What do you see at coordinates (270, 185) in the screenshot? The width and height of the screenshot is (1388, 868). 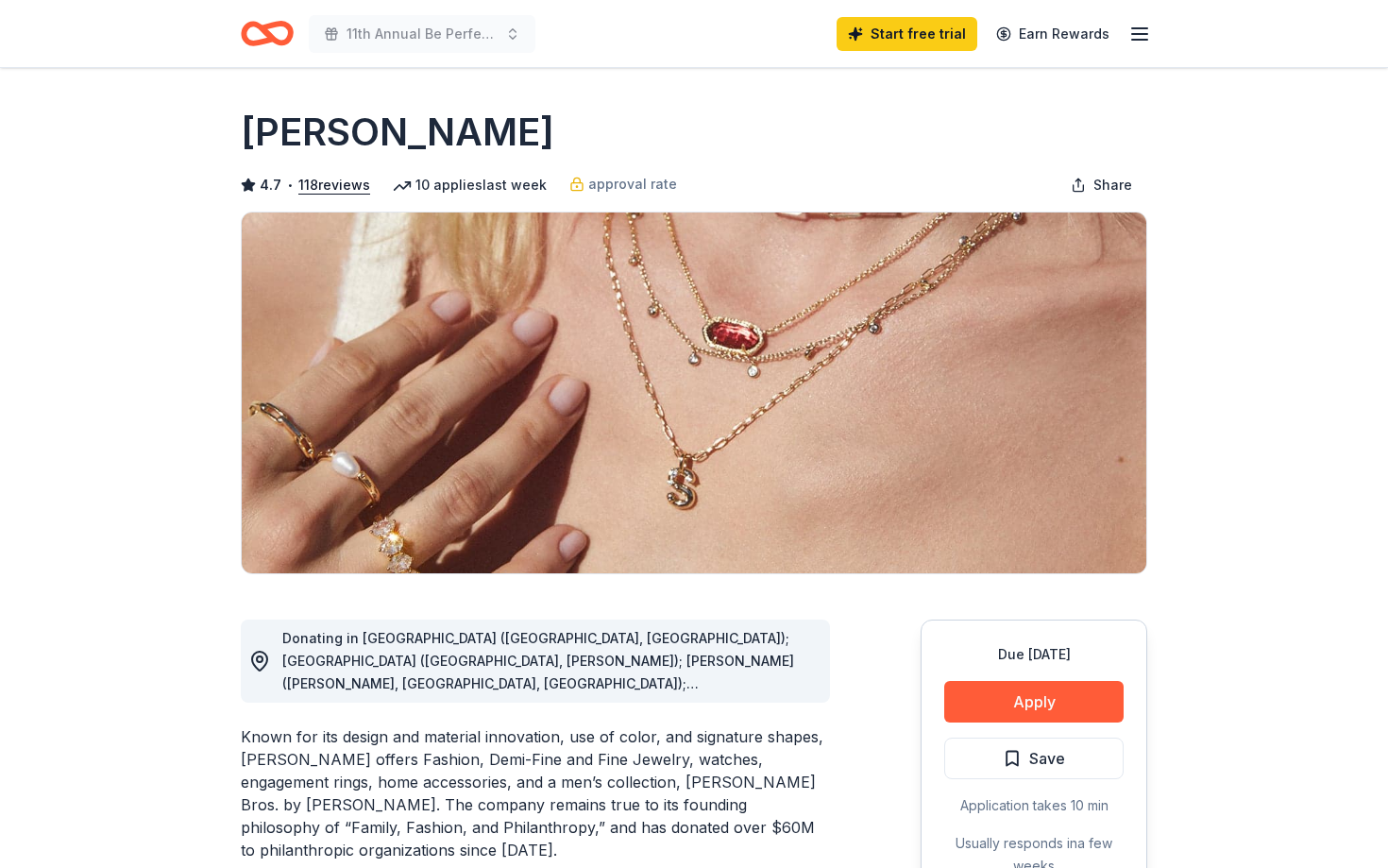 I see `span: 4.7` at bounding box center [270, 185].